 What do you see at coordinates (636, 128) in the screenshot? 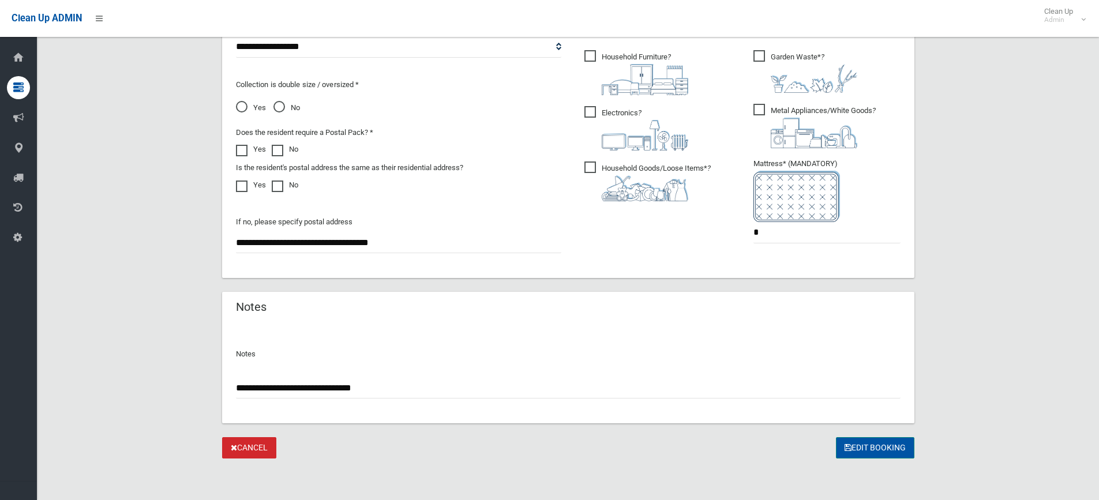
I see `span: Electronics` at bounding box center [636, 128].